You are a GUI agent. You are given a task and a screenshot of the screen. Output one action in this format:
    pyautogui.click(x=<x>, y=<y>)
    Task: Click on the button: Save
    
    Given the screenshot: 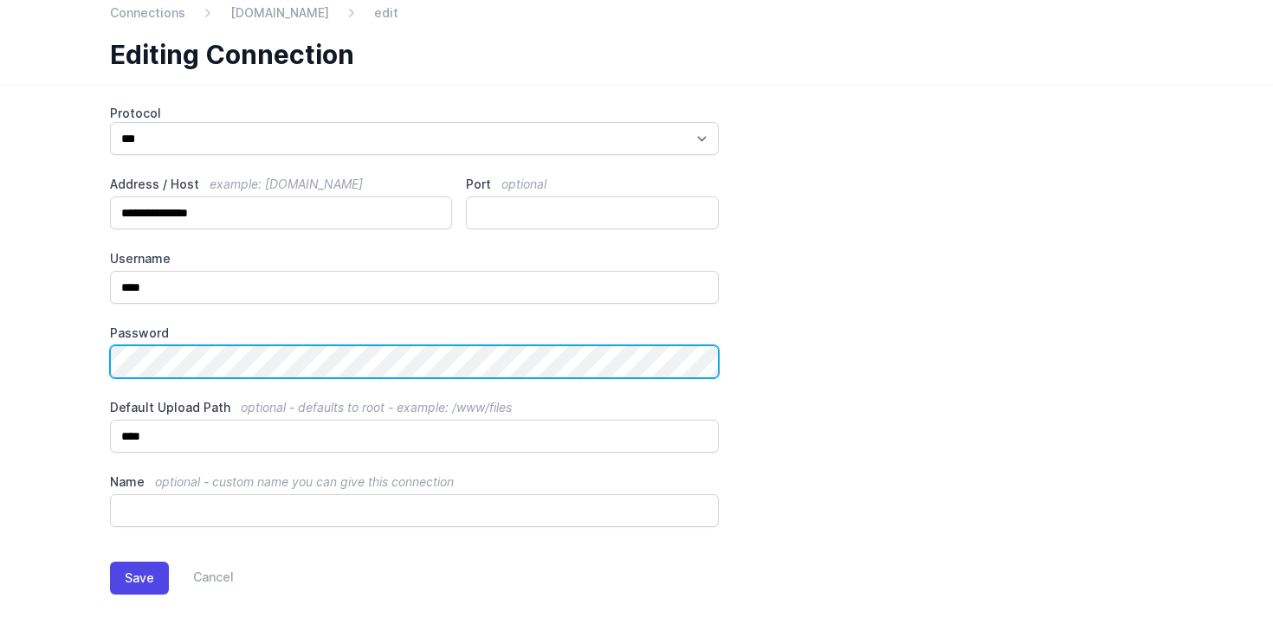 What is the action you would take?
    pyautogui.click(x=139, y=578)
    